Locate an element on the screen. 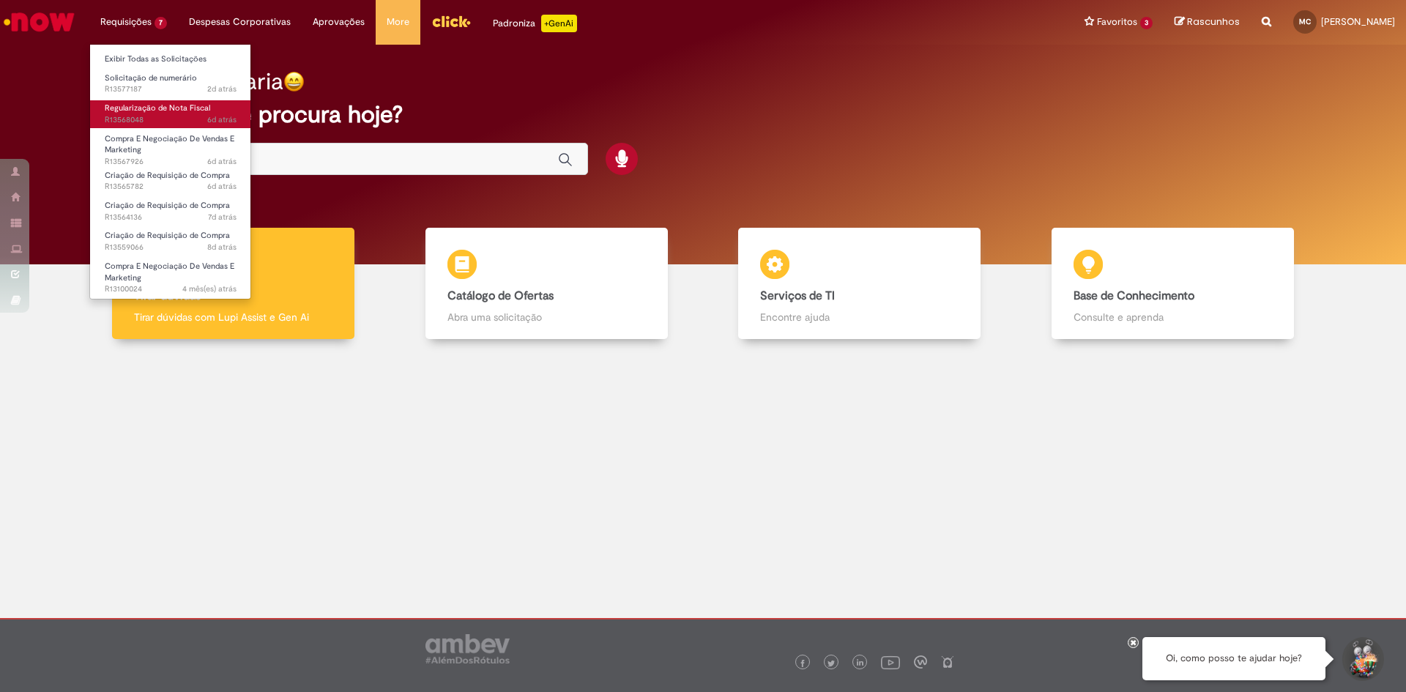 The height and width of the screenshot is (692, 1406). img: logo_footer_linkedin.png is located at coordinates (860, 663).